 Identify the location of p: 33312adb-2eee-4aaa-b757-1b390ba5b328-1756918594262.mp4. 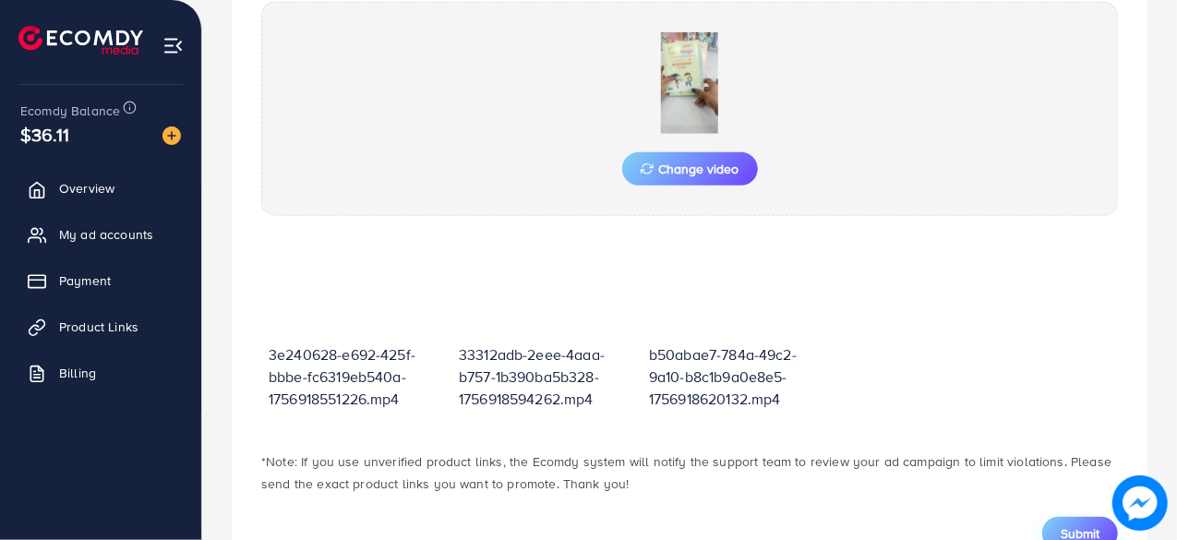
(546, 376).